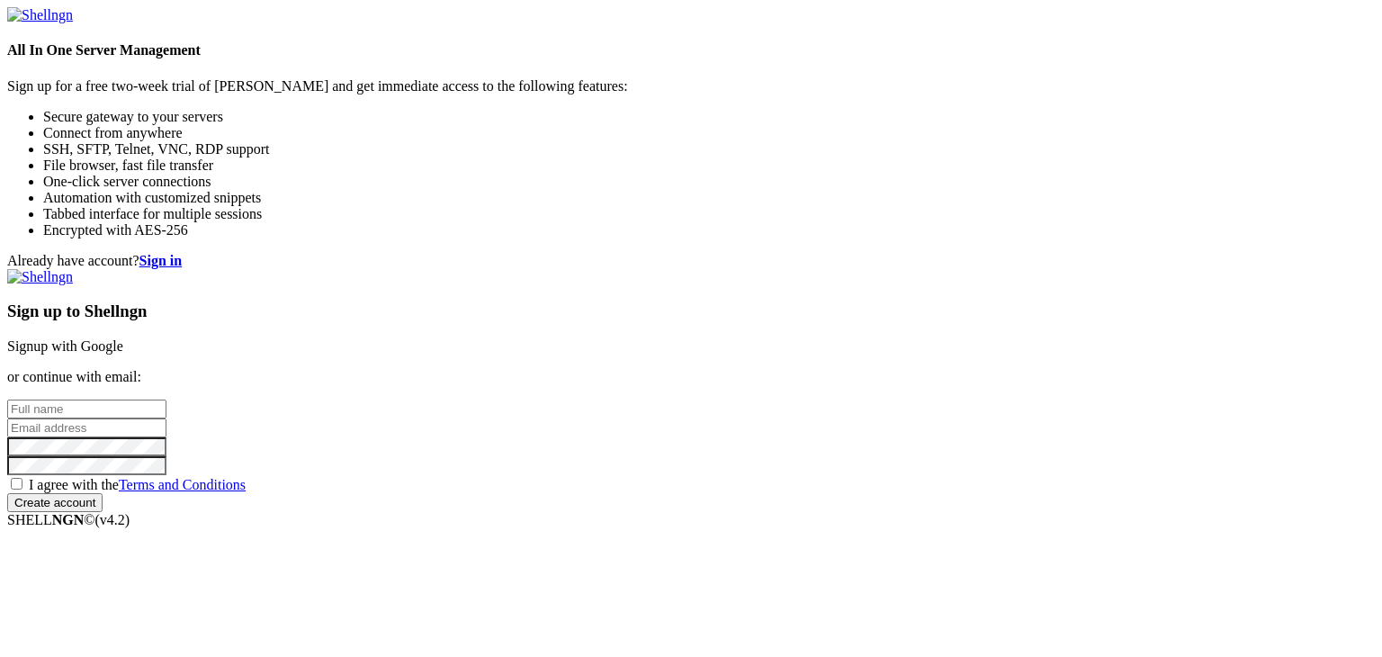 The width and height of the screenshot is (1382, 657). What do you see at coordinates (112, 519) in the screenshot?
I see `span: 4.2.0` at bounding box center [112, 519].